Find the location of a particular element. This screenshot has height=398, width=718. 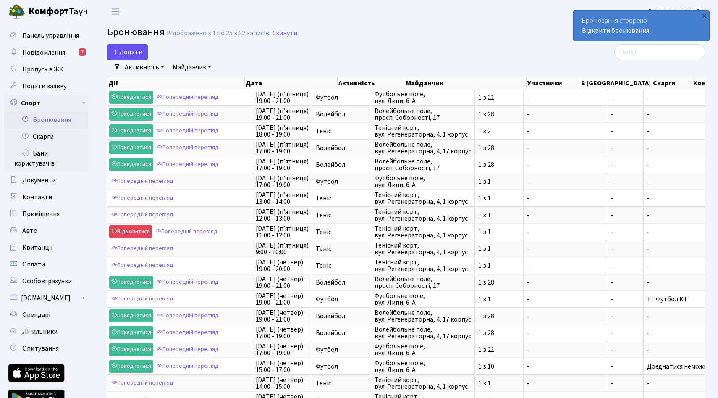

a: Авто is located at coordinates (46, 230).